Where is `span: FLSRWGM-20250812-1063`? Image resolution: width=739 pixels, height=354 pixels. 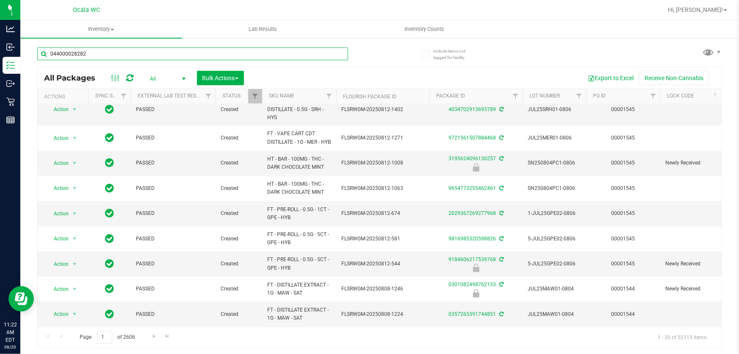 span: FLSRWGM-20250812-1063 is located at coordinates (383, 188).